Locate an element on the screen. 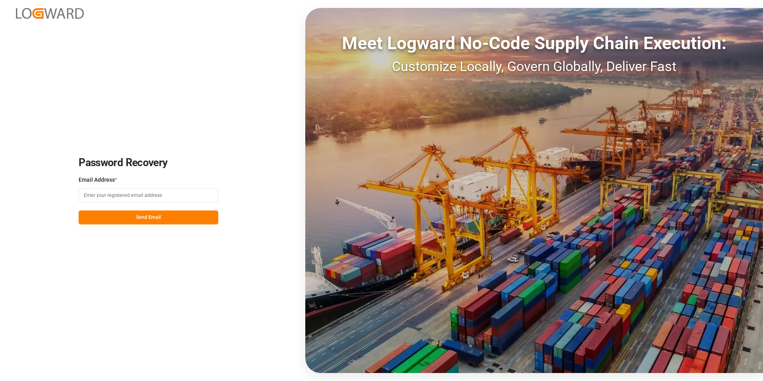 This screenshot has height=381, width=763. h2: Password Recovery is located at coordinates (148, 163).